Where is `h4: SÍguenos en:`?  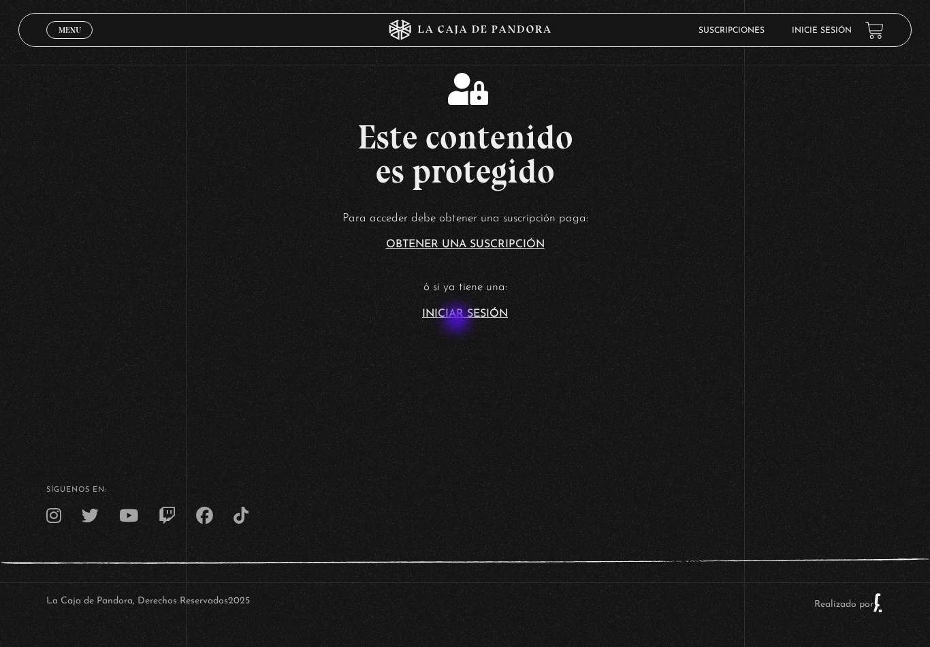 h4: SÍguenos en: is located at coordinates (464, 490).